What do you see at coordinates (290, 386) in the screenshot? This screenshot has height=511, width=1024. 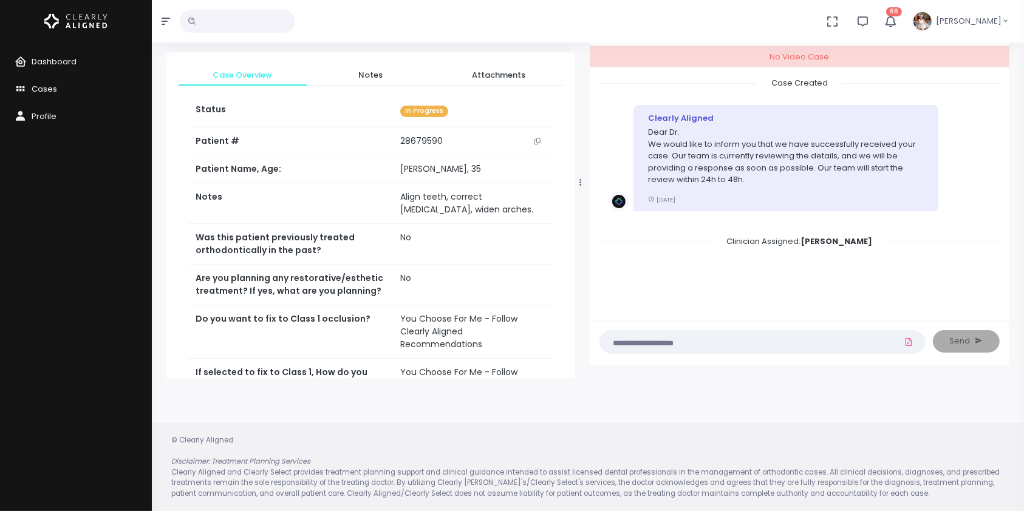 I see `th: If selected to fix to Class 1, How do you prefer to treat it?` at bounding box center [290, 386].